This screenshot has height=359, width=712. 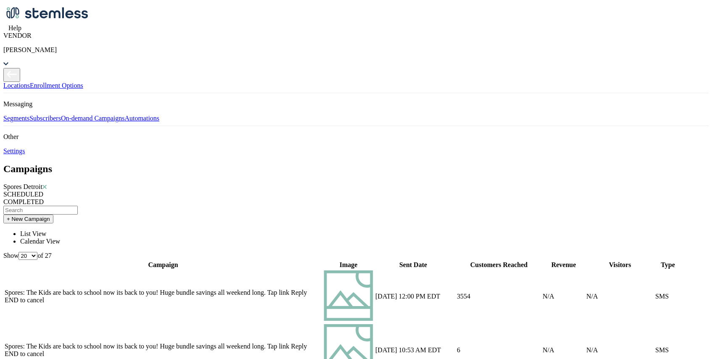 What do you see at coordinates (356, 137) in the screenshot?
I see `p: Other` at bounding box center [356, 137].